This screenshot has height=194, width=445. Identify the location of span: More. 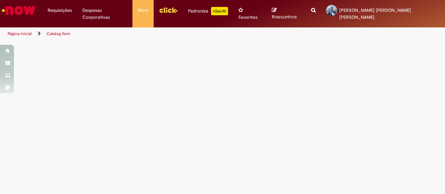
(143, 10).